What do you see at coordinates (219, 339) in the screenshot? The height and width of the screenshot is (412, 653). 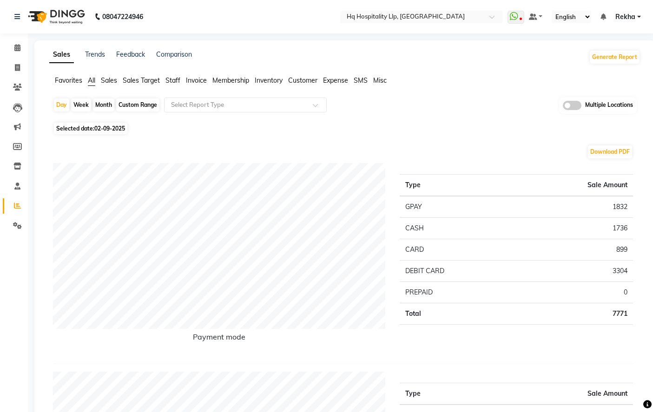 I see `h6: Payment mode` at bounding box center [219, 339].